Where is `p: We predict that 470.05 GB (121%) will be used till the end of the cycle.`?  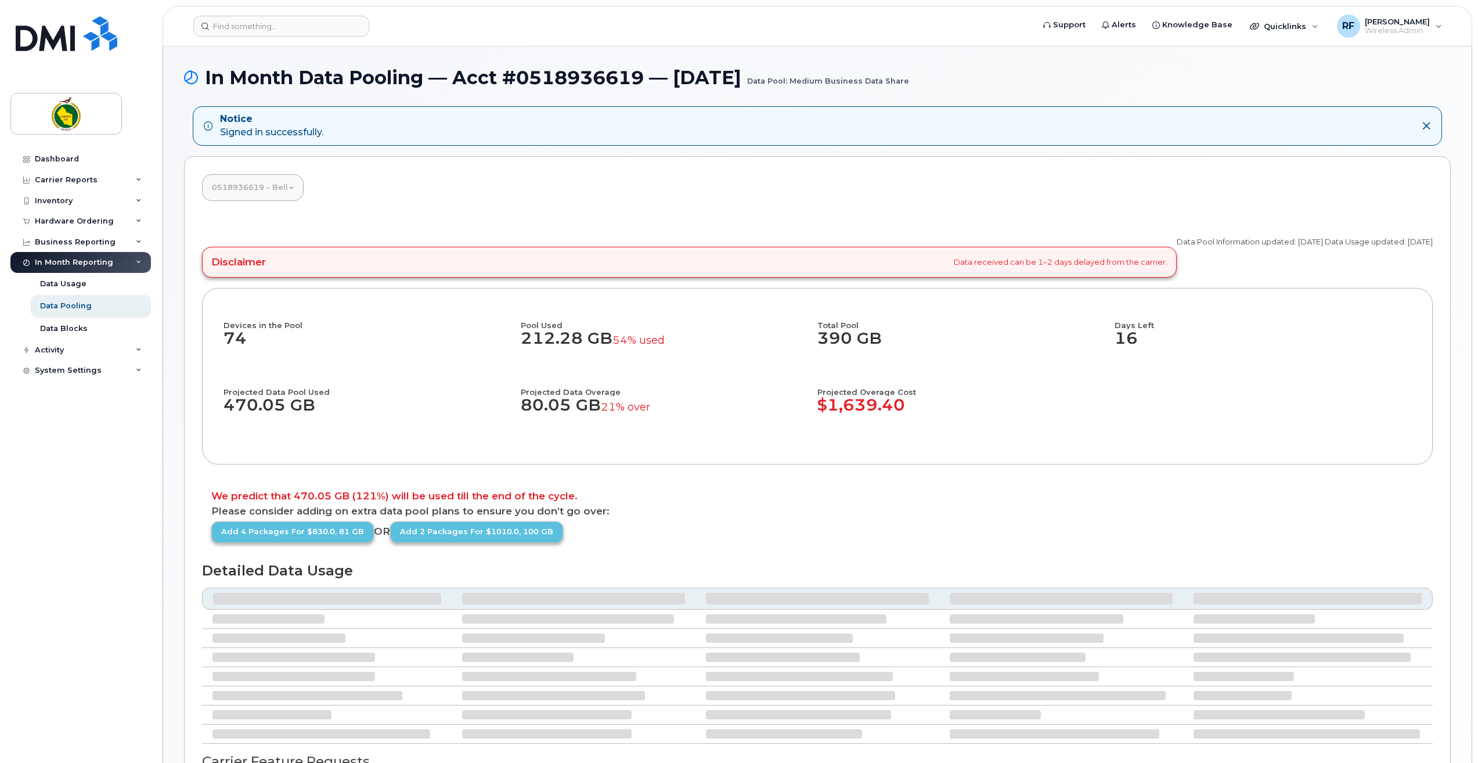
p: We predict that 470.05 GB (121%) will be used till the end of the cycle. is located at coordinates (817, 496).